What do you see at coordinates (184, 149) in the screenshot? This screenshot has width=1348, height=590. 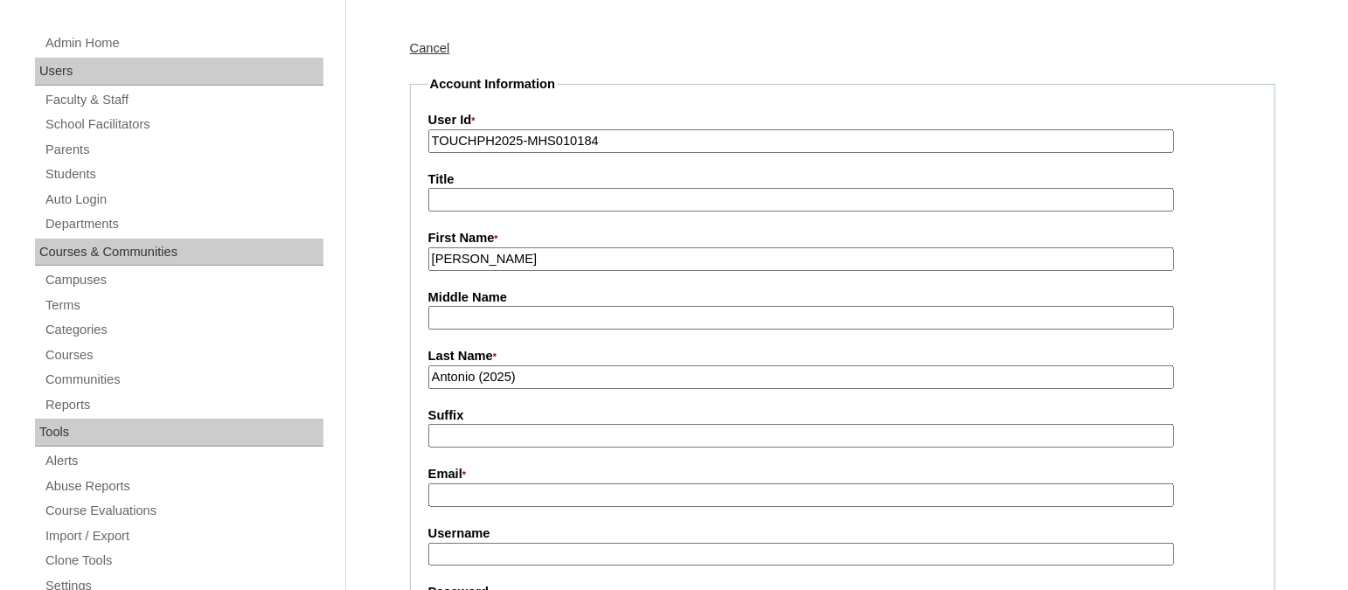 I see `a: Parents` at bounding box center [184, 149].